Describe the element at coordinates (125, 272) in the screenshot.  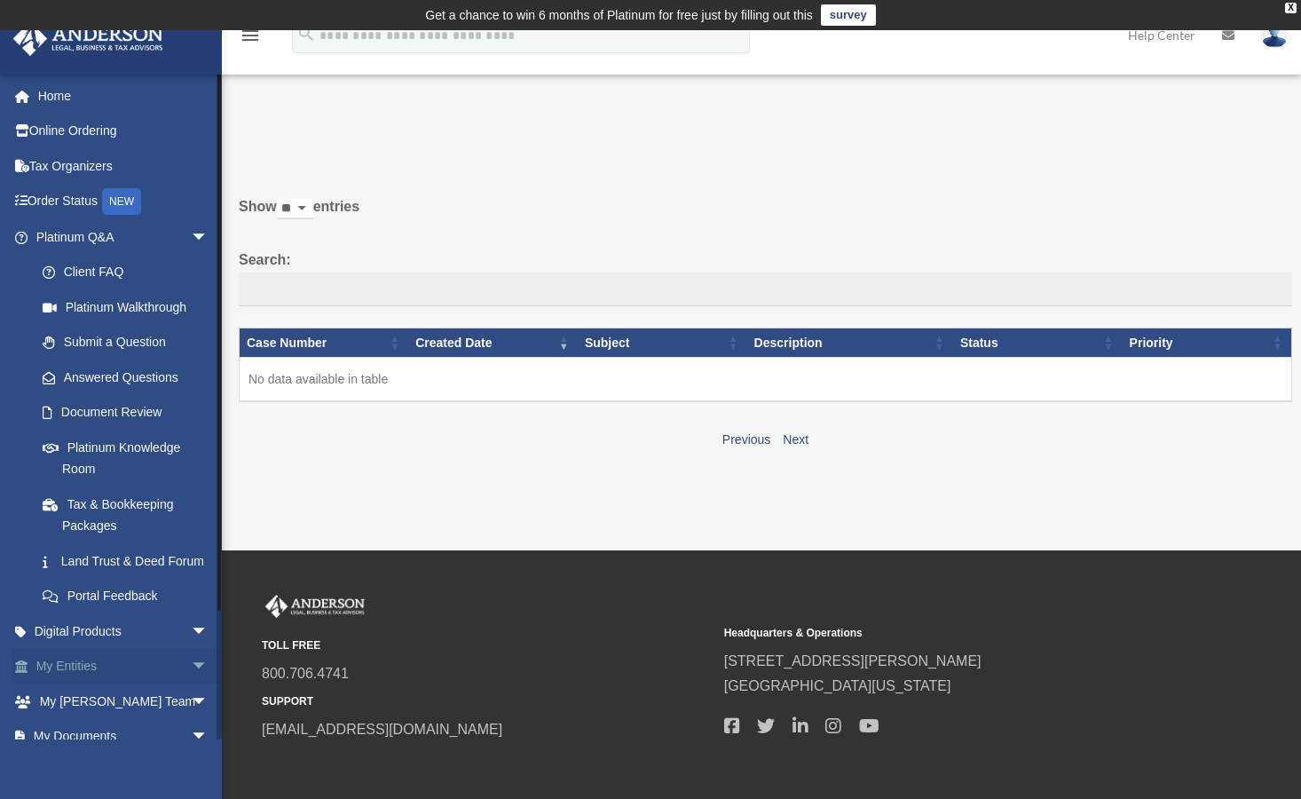
I see `a: Client FAQ` at that location.